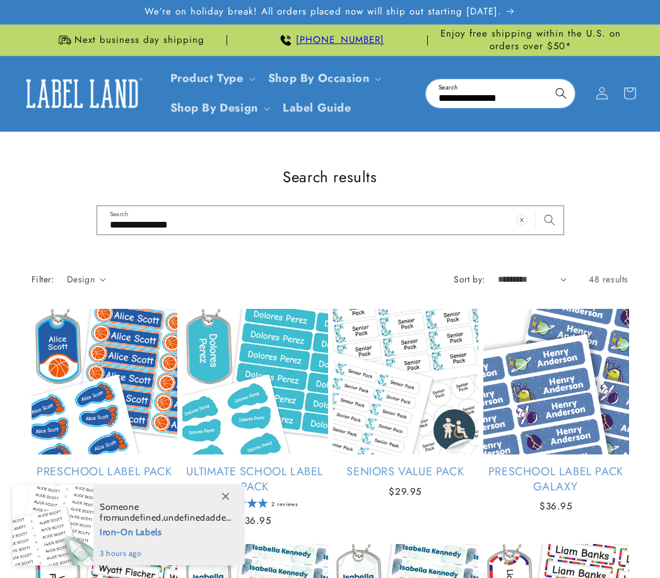 The image size is (660, 578). I want to click on a: Preschool Label Pack, so click(104, 472).